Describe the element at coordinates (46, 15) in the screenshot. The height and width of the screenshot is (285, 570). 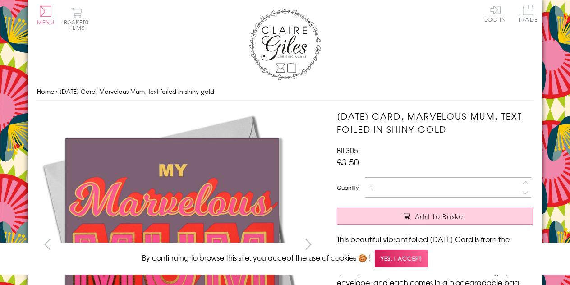
I see `button: Menu` at that location.